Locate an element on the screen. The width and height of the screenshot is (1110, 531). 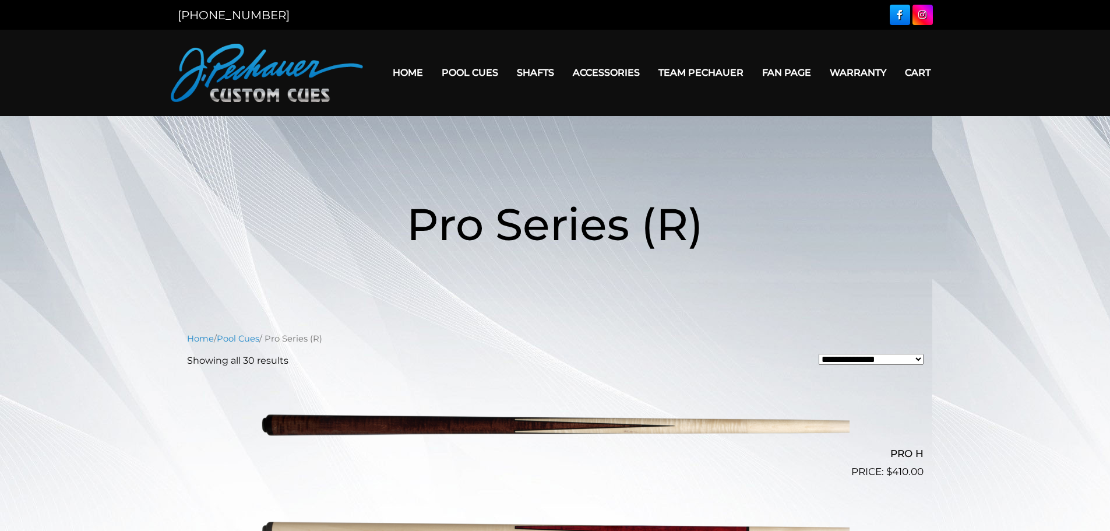
h2: PRO H is located at coordinates (555, 453).